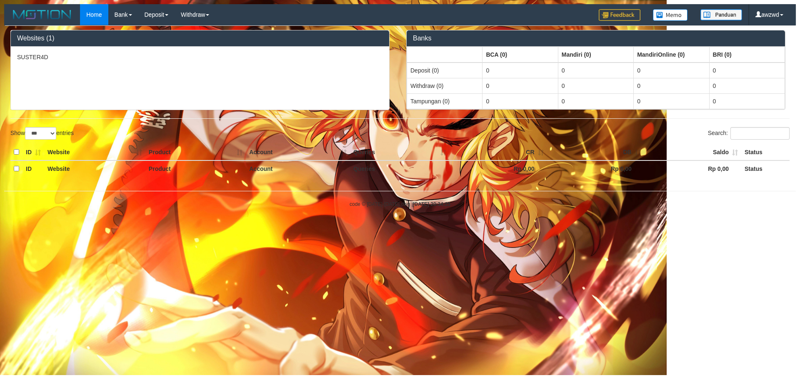 This screenshot has width=800, height=383. What do you see at coordinates (769, 15) in the screenshot?
I see `a: awzwd` at bounding box center [769, 15].